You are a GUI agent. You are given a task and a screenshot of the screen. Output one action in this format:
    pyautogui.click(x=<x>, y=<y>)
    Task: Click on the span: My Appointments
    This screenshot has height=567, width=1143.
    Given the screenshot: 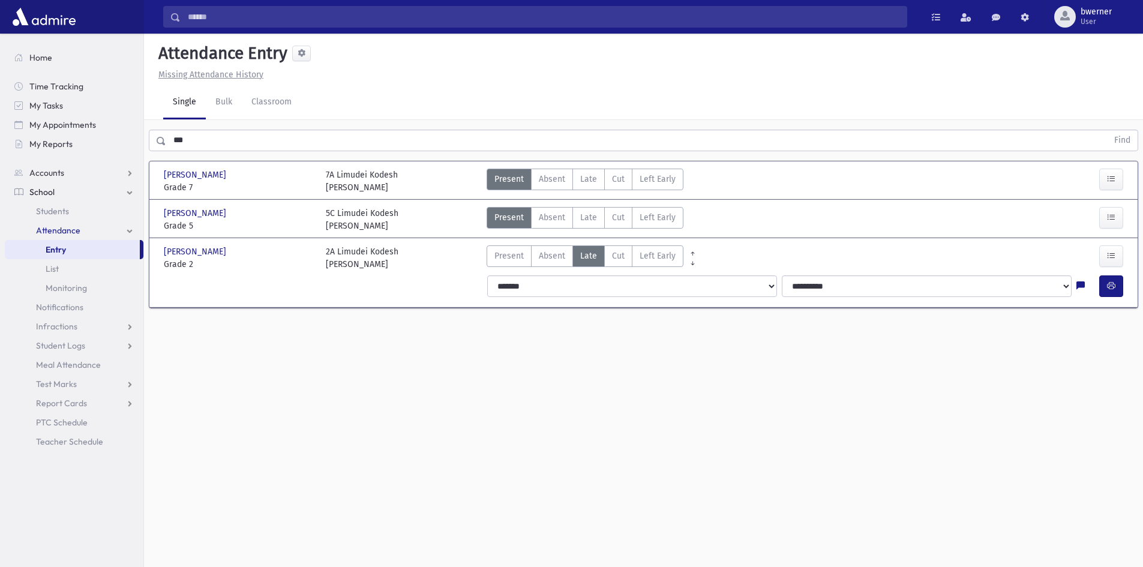 What is the action you would take?
    pyautogui.click(x=62, y=125)
    